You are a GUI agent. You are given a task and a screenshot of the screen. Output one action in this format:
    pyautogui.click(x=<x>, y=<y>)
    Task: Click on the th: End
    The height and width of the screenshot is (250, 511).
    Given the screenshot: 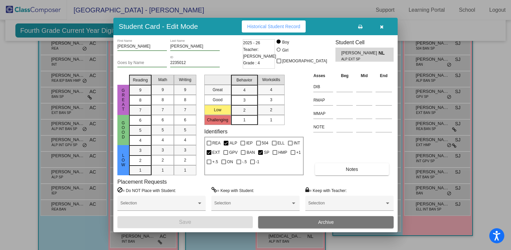 What is the action you would take?
    pyautogui.click(x=384, y=76)
    